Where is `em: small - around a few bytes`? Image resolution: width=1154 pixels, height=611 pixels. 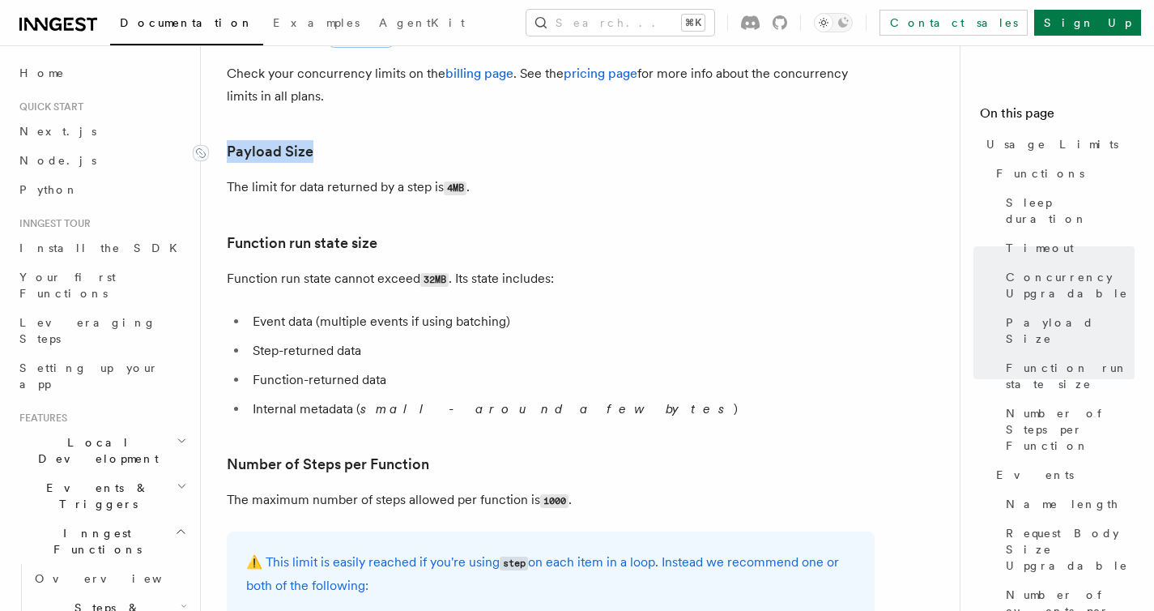
em: small - around a few bytes is located at coordinates (547, 408).